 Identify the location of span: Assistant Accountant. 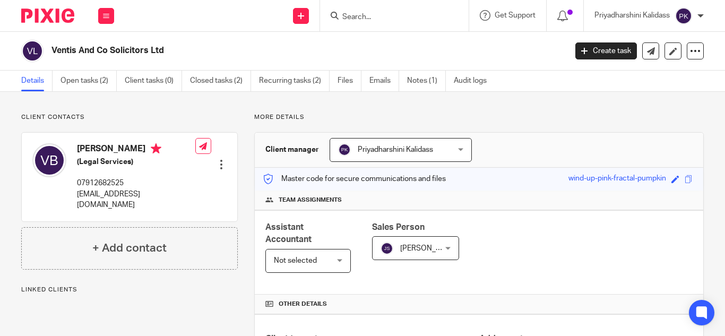
(288, 233).